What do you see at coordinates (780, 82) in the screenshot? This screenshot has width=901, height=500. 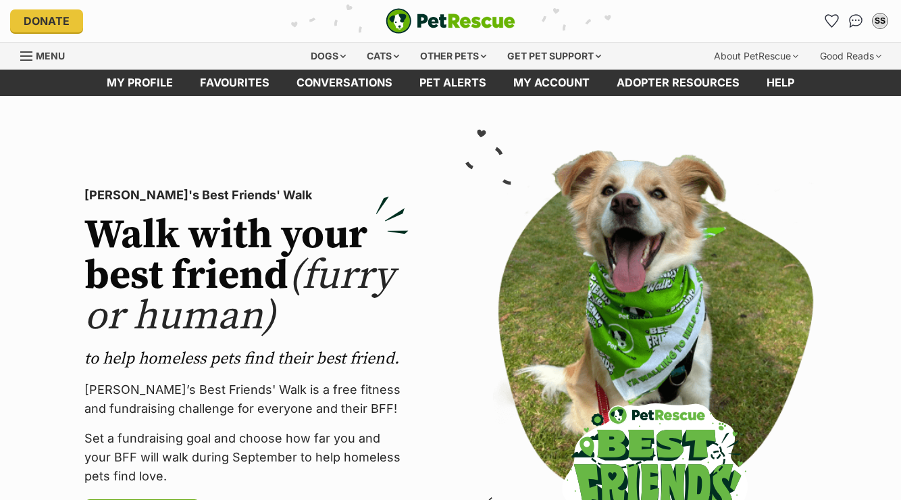 I see `a: Help` at bounding box center [780, 82].